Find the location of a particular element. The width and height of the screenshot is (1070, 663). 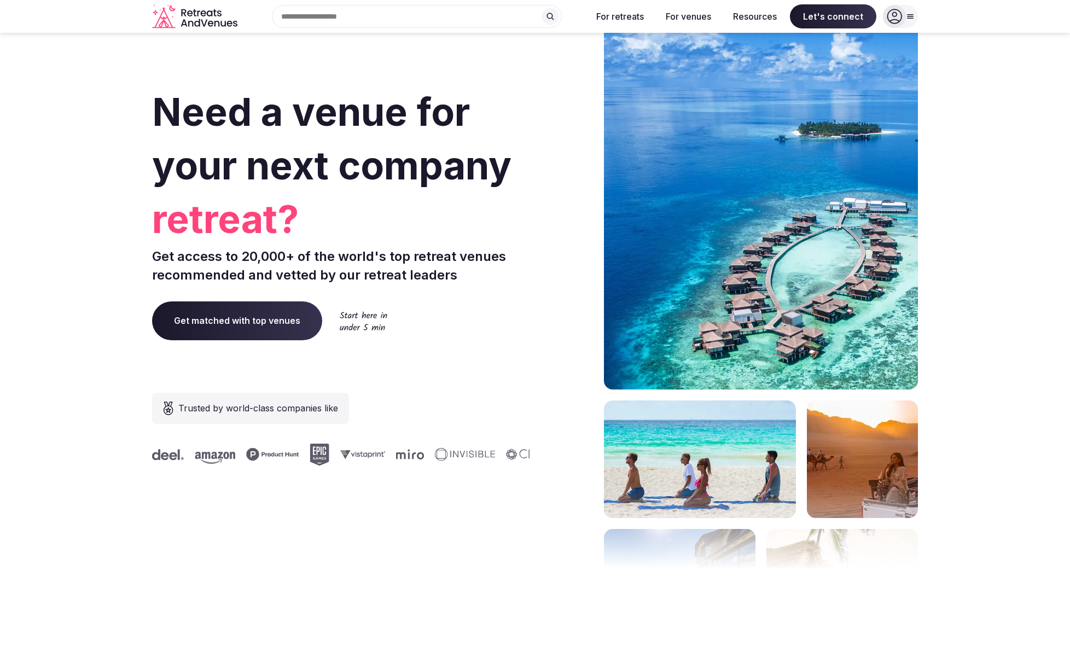

svg: Deel company logo is located at coordinates (154, 455).